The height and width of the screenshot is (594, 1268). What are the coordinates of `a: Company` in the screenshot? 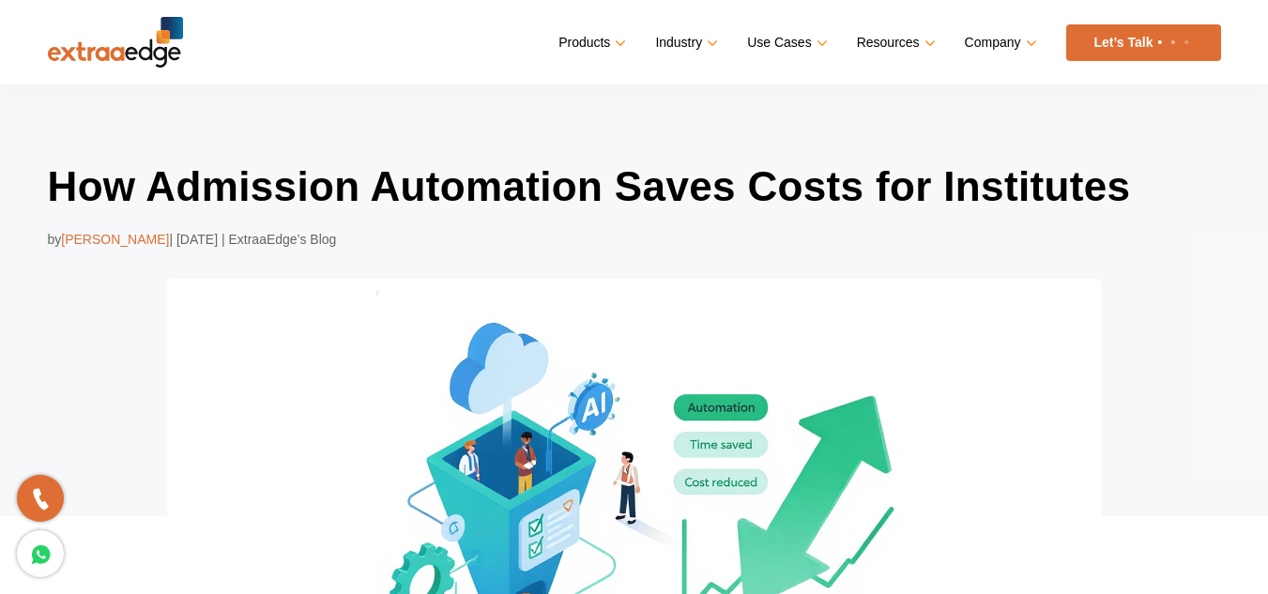 It's located at (999, 42).